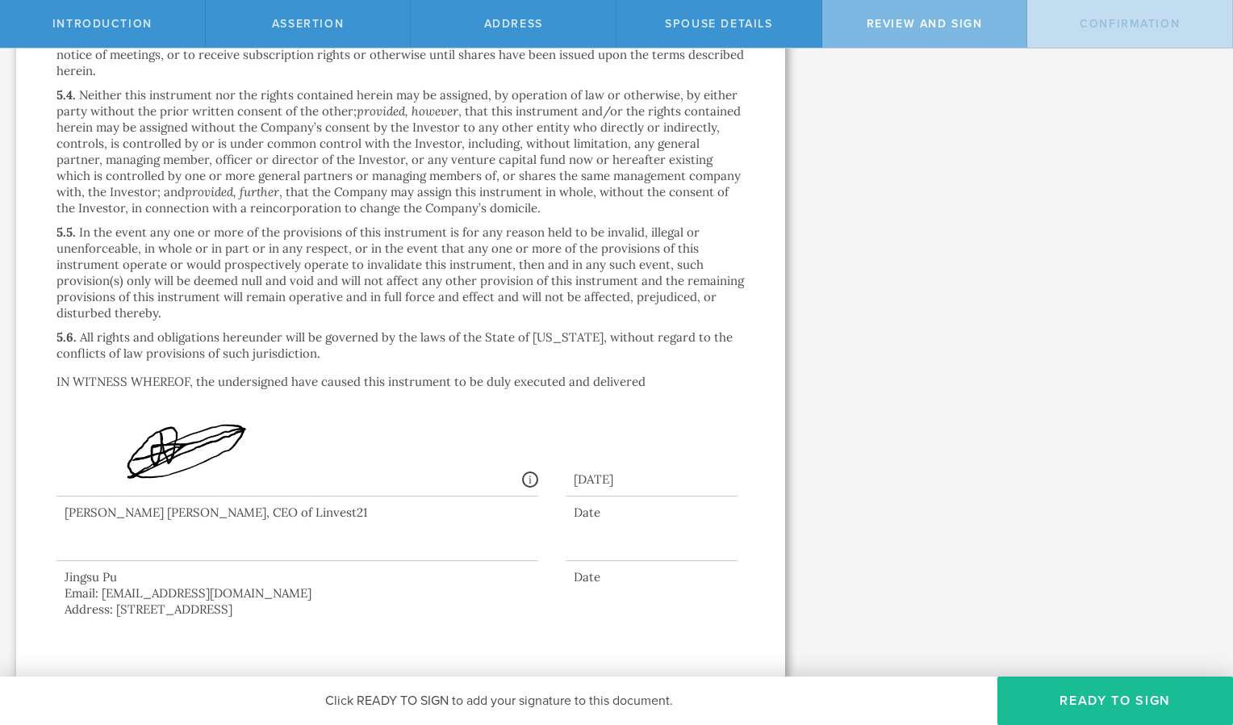  Describe the element at coordinates (925, 23) in the screenshot. I see `span: Review and Sign` at that location.